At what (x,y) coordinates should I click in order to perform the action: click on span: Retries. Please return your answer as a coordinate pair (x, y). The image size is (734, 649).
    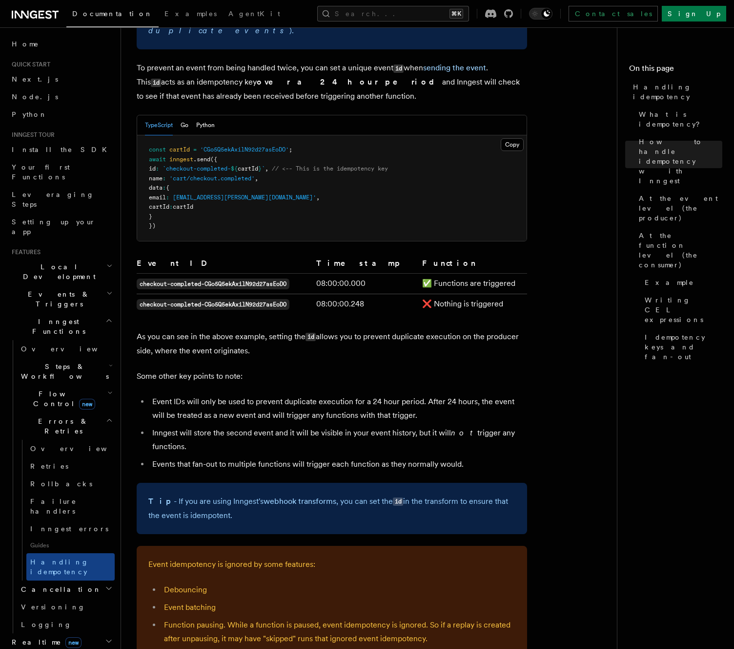
    Looking at the image, I should click on (49, 466).